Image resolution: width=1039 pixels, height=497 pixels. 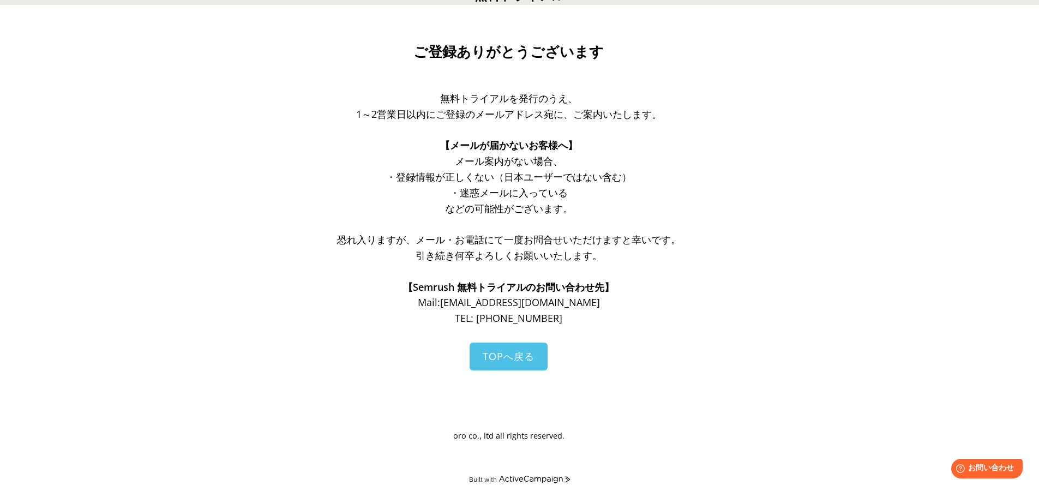 I want to click on span: 【Semrush 無料トライアルのお問い合わせ先】, so click(x=508, y=287).